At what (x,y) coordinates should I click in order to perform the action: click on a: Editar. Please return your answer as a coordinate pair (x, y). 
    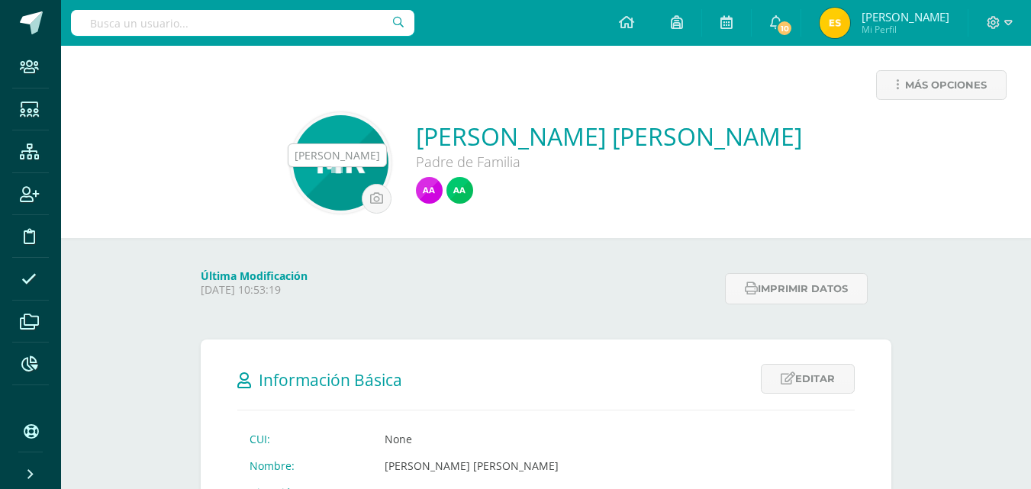
    Looking at the image, I should click on (808, 379).